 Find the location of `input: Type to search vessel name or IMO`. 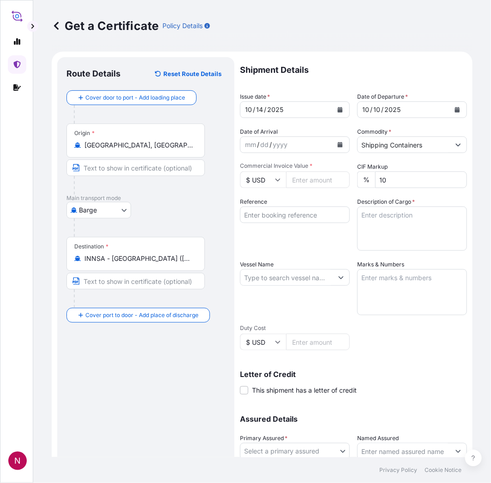

input: Type to search vessel name or IMO is located at coordinates (286, 278).